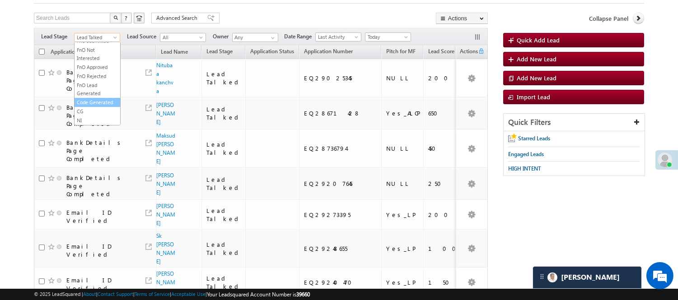  What do you see at coordinates (97, 67) in the screenshot?
I see `a: FnO Approved` at bounding box center [97, 67].